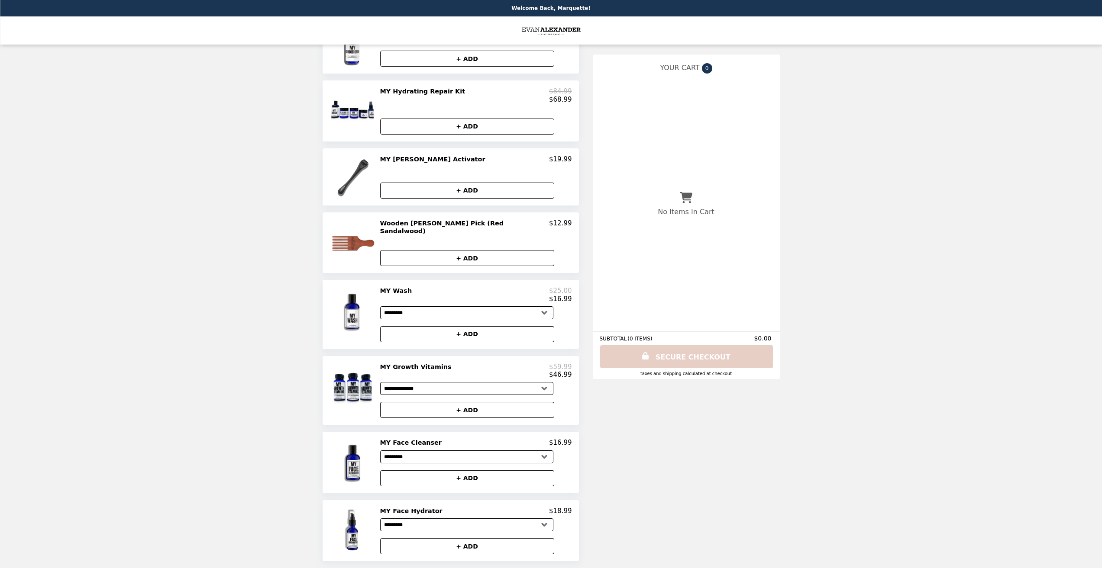 This screenshot has height=568, width=1102. Describe the element at coordinates (551, 8) in the screenshot. I see `p: Welcome Back, Marquette!` at that location.